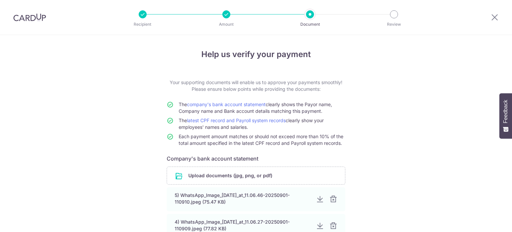 This screenshot has width=512, height=232. I want to click on a: latest CPF record and Payroll system records, so click(236, 120).